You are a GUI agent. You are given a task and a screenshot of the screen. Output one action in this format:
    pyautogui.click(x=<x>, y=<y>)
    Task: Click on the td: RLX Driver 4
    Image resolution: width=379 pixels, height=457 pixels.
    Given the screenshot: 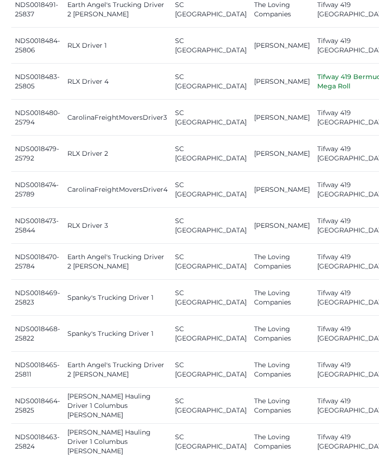 What is the action you would take?
    pyautogui.click(x=117, y=82)
    